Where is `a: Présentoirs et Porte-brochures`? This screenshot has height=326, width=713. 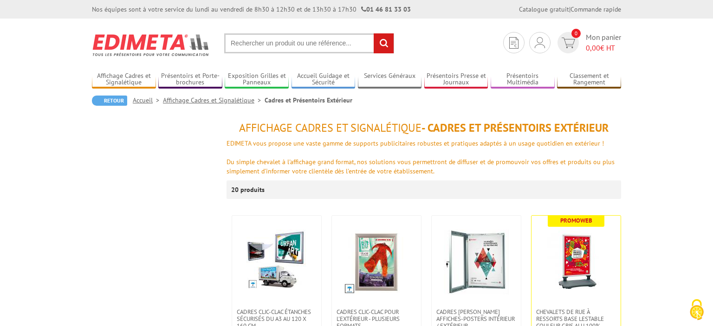
a: Présentoirs et Porte-brochures is located at coordinates (190, 79).